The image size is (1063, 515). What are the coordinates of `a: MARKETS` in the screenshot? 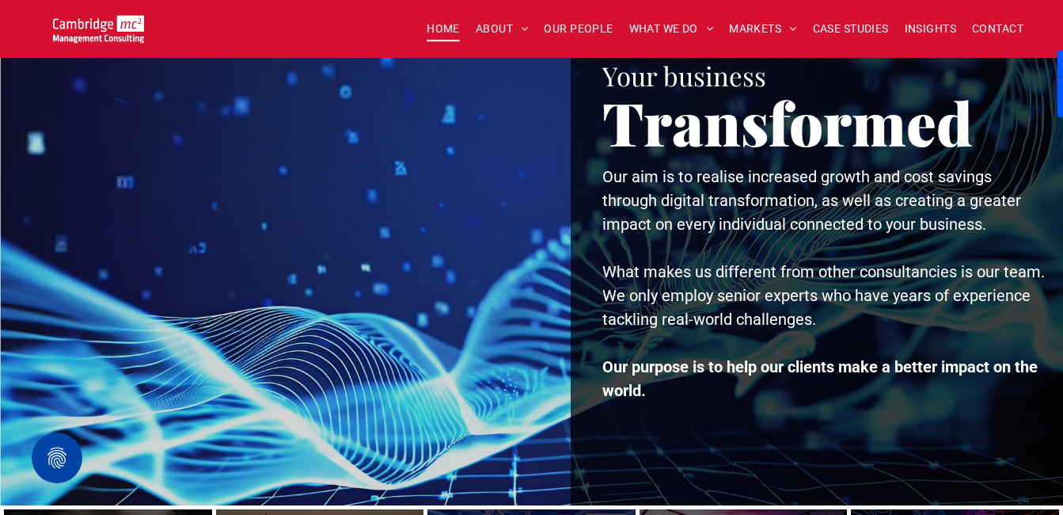 It's located at (762, 28).